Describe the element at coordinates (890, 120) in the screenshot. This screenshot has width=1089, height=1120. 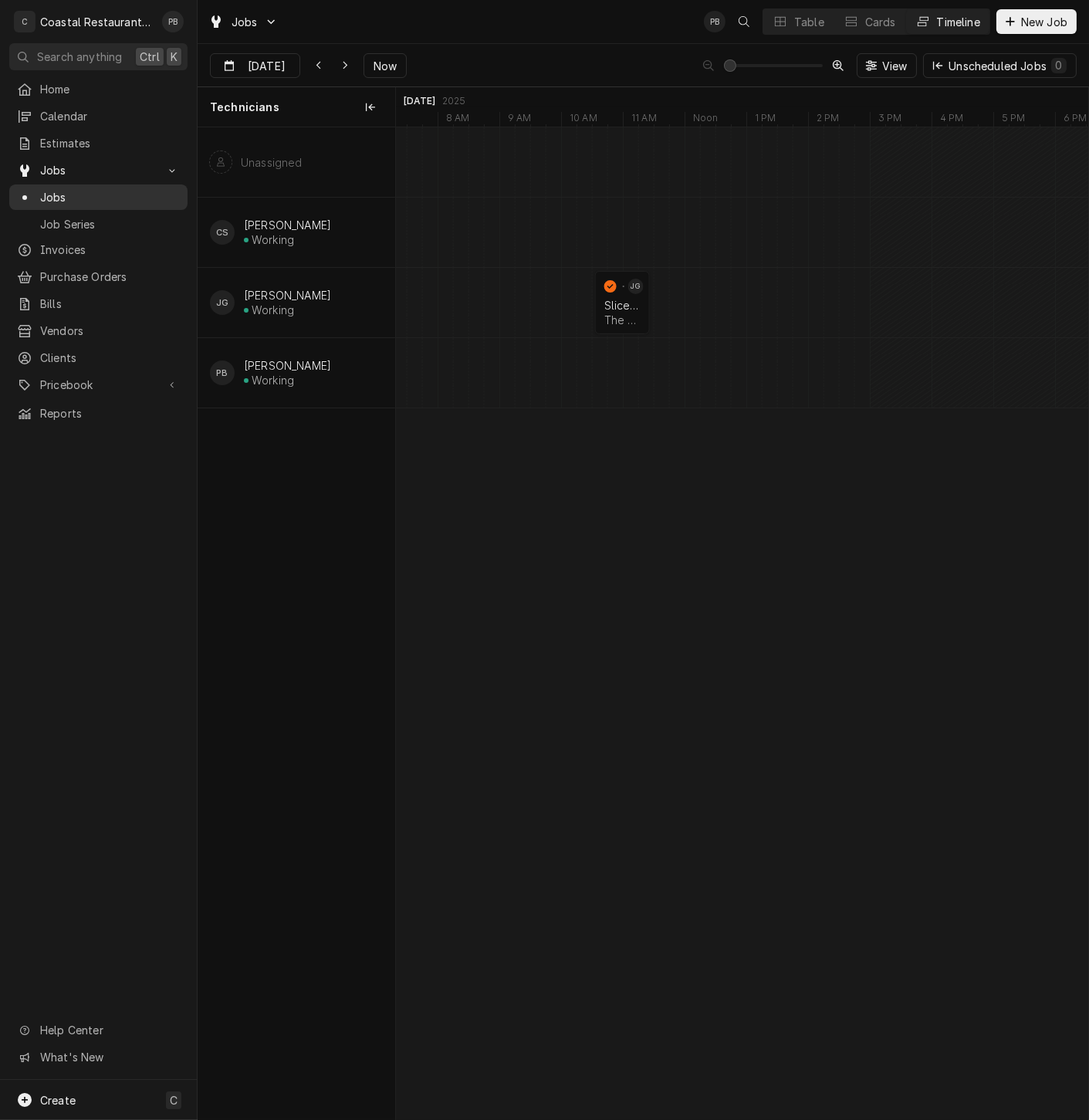
I see `div: 3 PM` at that location.